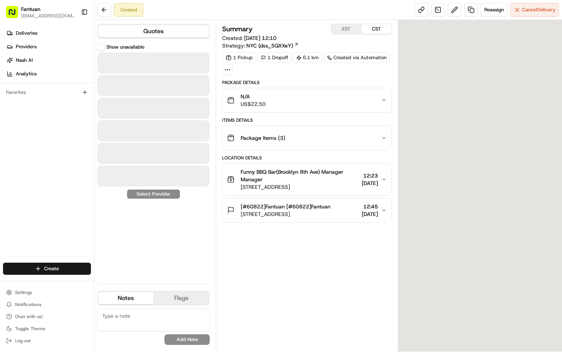  What do you see at coordinates (494, 10) in the screenshot?
I see `span: Reassign` at bounding box center [494, 10].